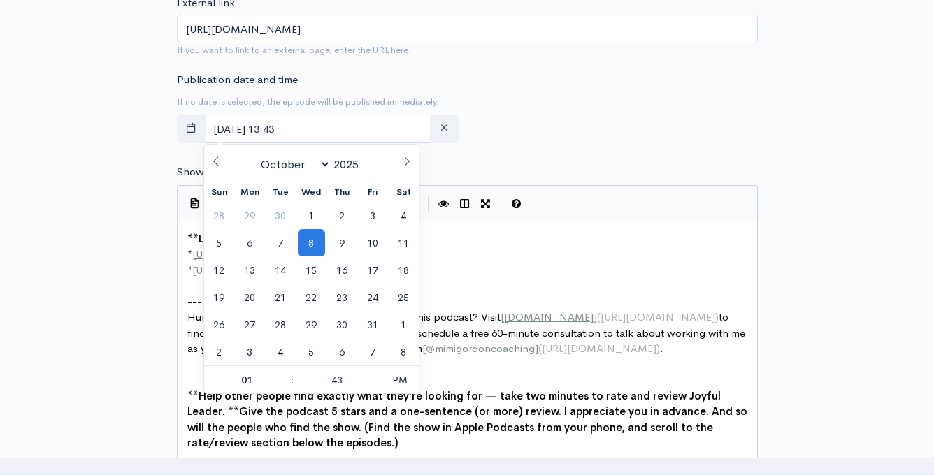 The width and height of the screenshot is (934, 475). What do you see at coordinates (342, 215) in the screenshot?
I see `span: October 2, 2025` at bounding box center [342, 215].